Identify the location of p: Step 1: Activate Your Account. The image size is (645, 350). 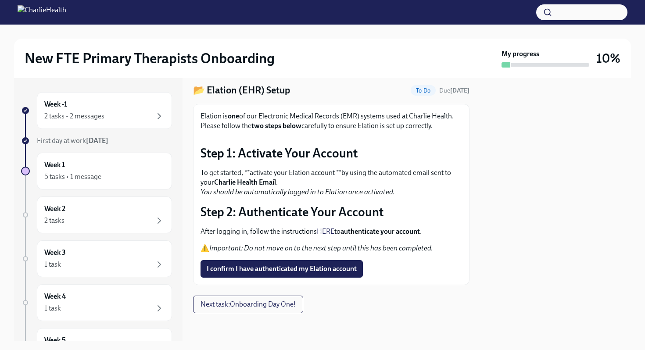
(331, 153).